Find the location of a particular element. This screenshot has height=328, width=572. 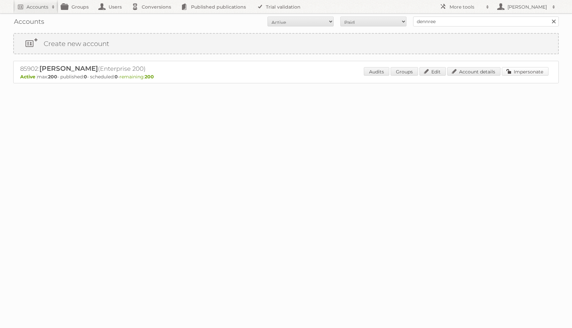

a: Account details is located at coordinates (473, 71).